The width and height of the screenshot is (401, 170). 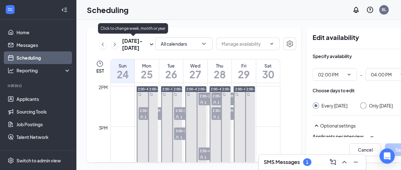 I want to click on div: Click to change week, month or year, so click(x=133, y=28).